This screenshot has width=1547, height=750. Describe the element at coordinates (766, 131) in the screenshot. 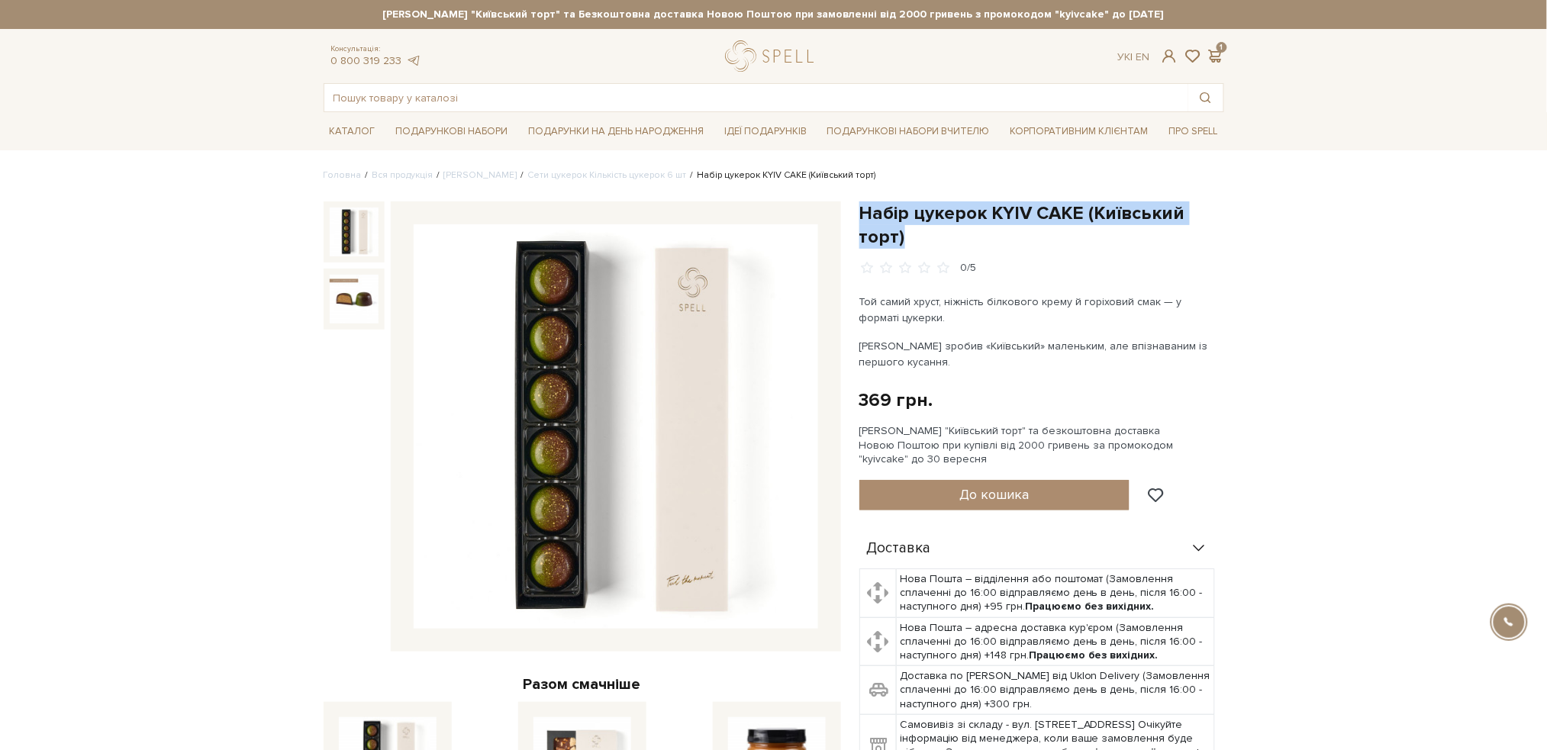

I see `a: Ідеї подарунків` at that location.